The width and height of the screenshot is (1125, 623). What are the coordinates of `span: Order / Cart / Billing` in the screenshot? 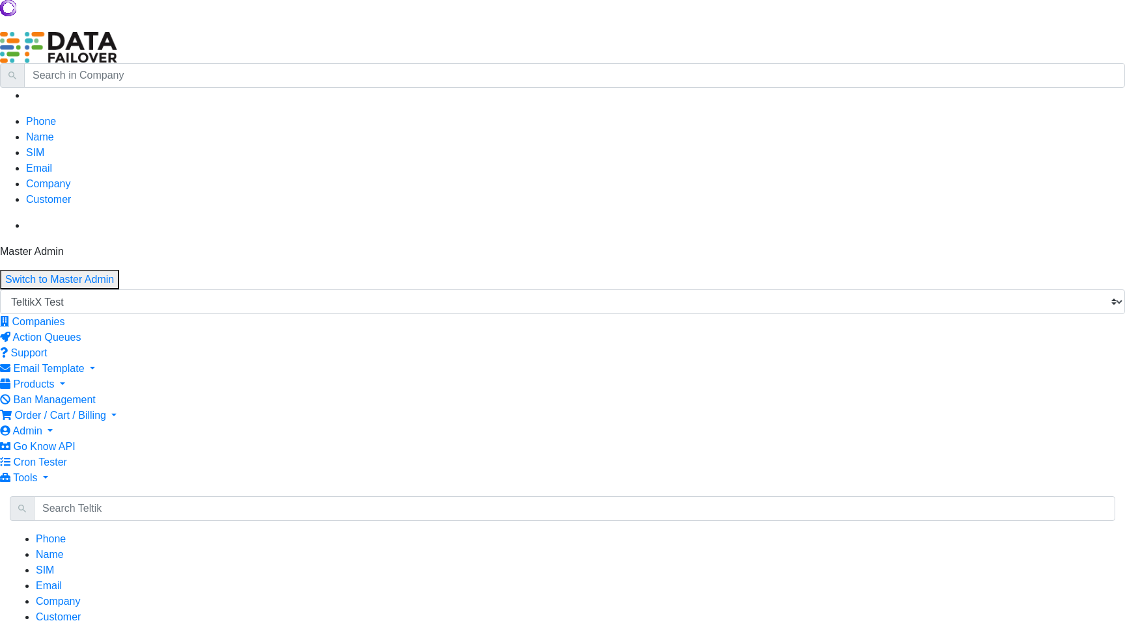 It's located at (60, 415).